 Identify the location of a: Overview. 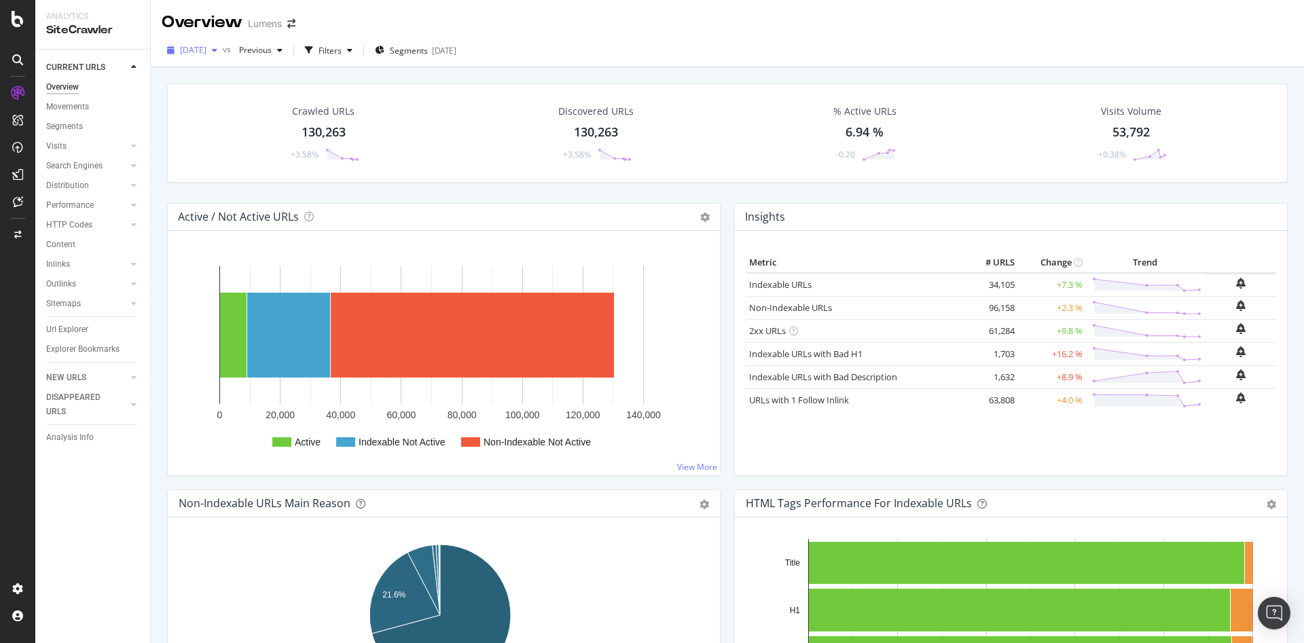
(93, 87).